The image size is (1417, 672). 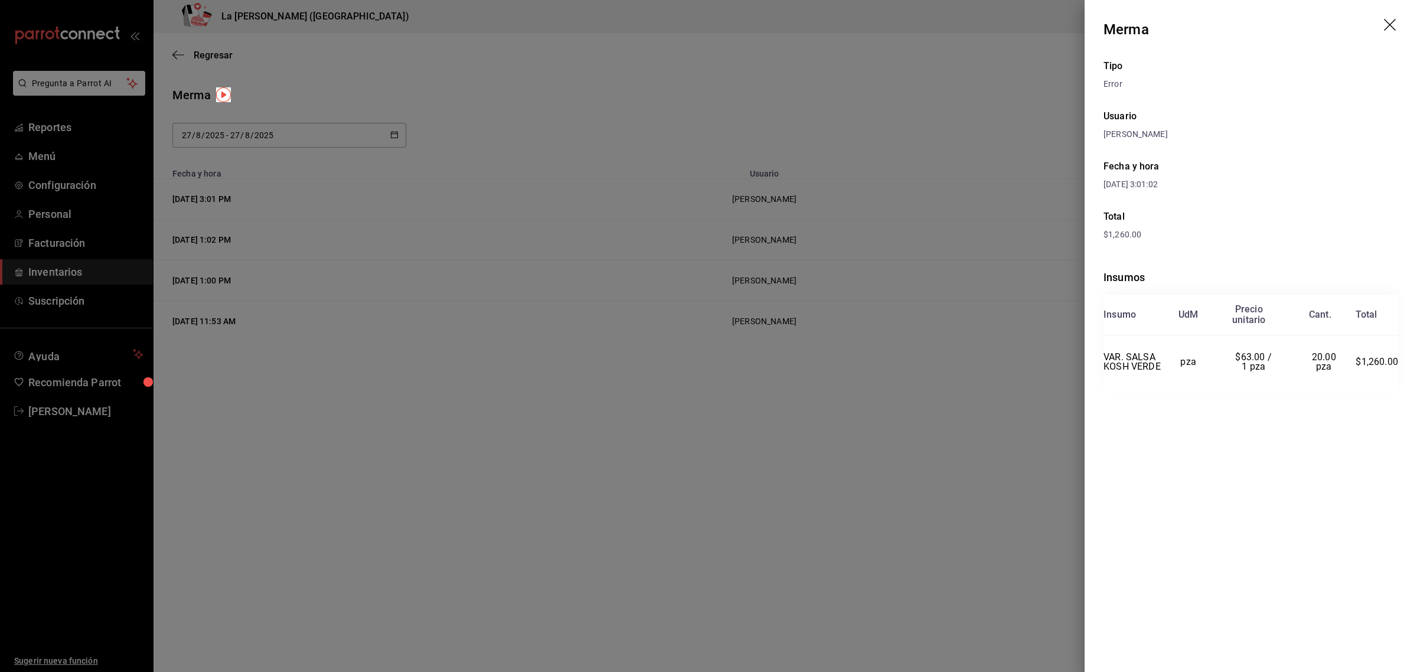 What do you see at coordinates (1126, 30) in the screenshot?
I see `div: Merma` at bounding box center [1126, 30].